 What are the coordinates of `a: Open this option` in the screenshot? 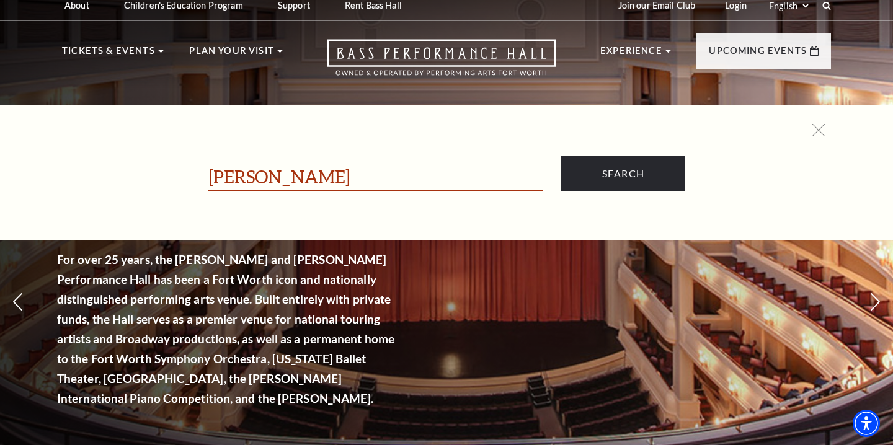 It's located at (442, 63).